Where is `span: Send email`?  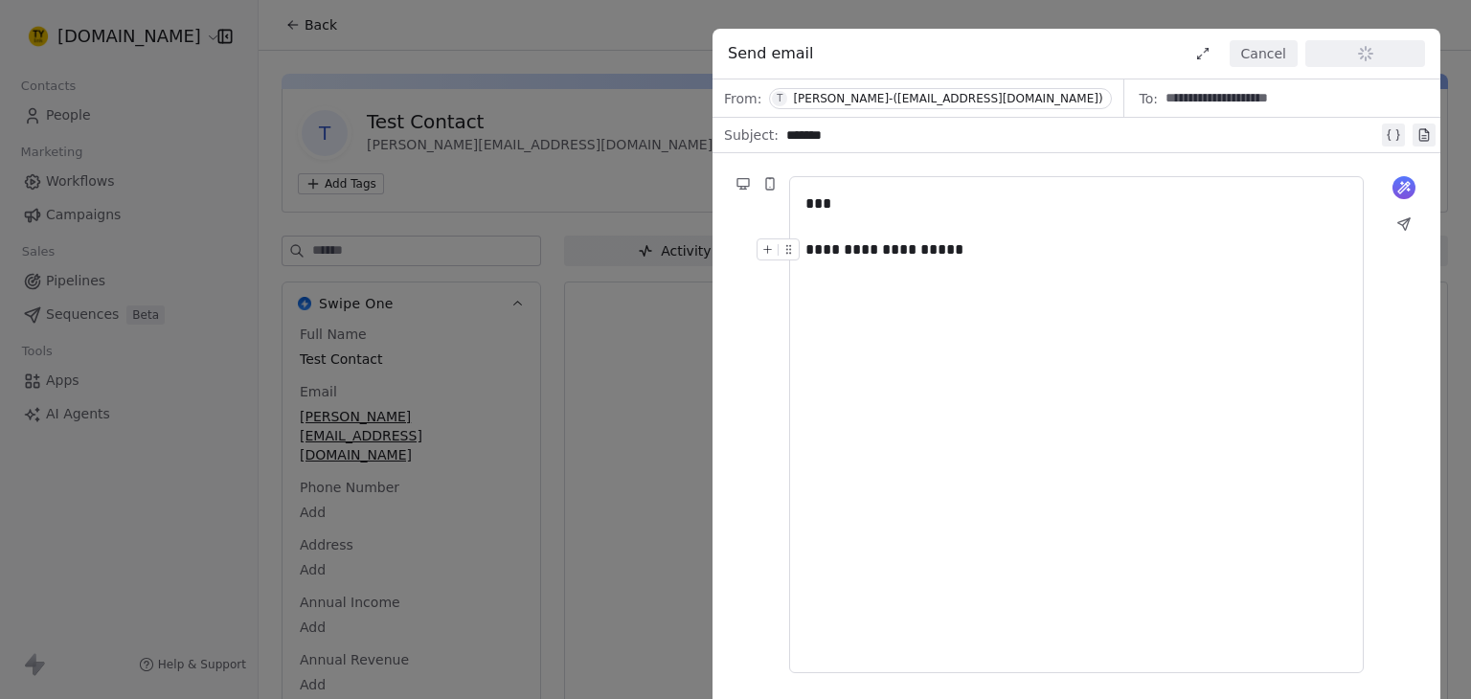
span: Send email is located at coordinates (771, 54).